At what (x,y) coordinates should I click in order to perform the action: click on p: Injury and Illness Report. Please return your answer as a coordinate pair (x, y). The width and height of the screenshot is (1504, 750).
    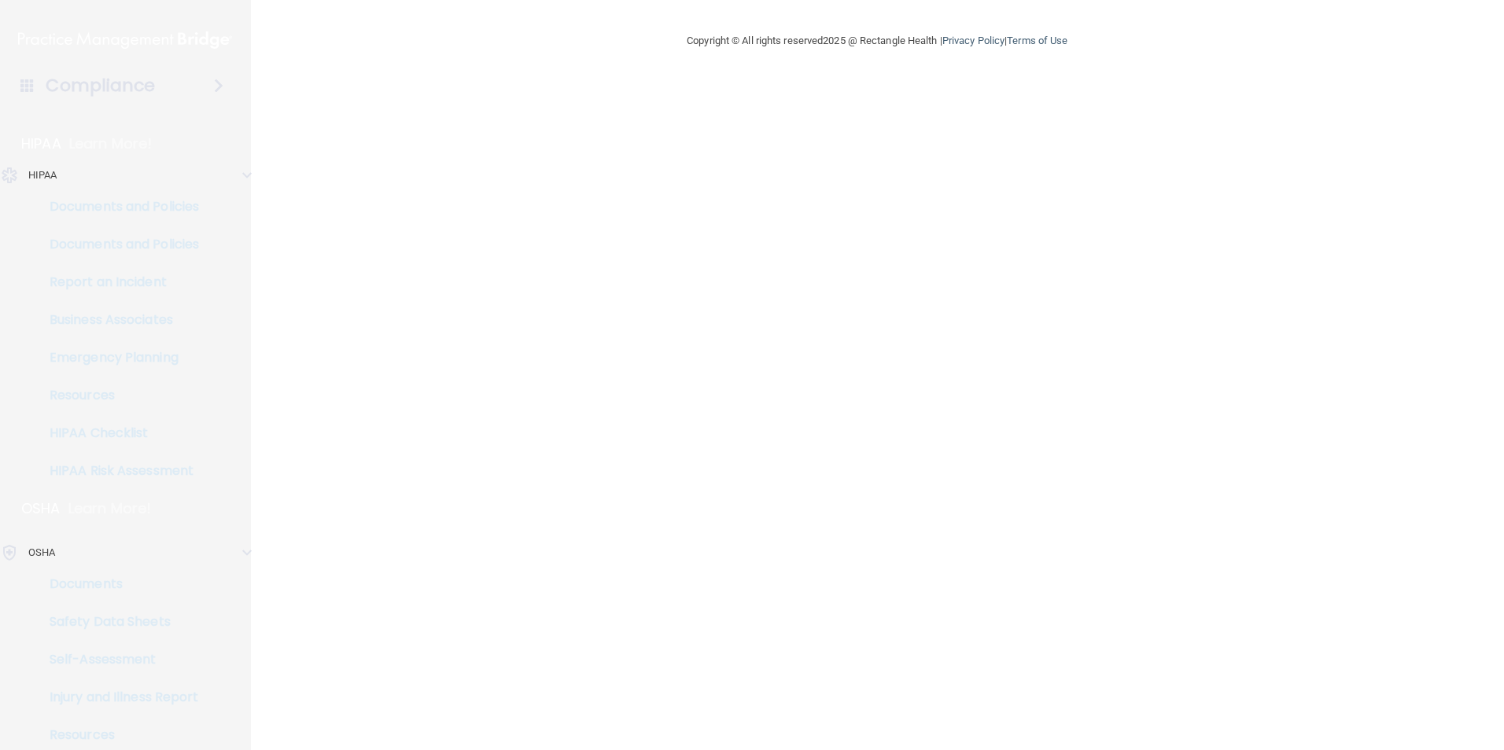
    Looking at the image, I should click on (117, 698).